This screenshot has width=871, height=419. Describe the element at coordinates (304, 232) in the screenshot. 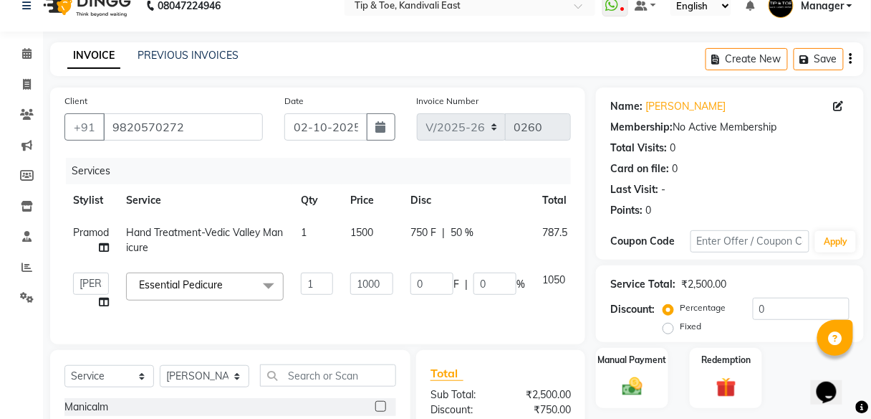

I see `span: 1` at that location.